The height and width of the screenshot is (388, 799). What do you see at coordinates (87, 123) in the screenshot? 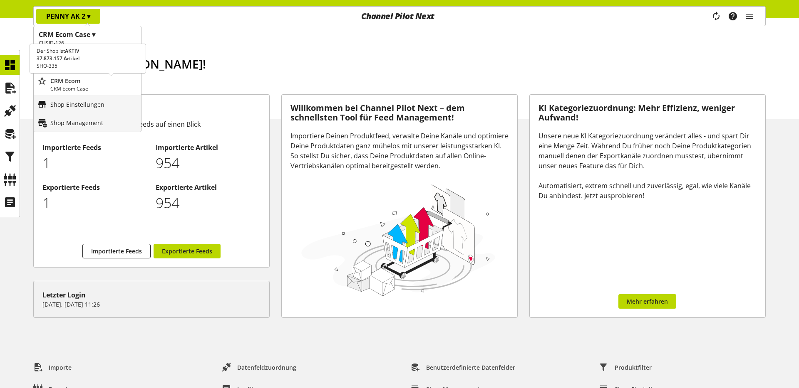
I see `a: Shop Management` at bounding box center [87, 123].